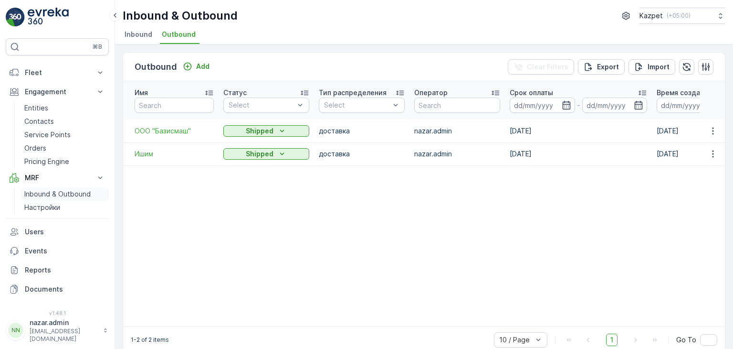  Describe the element at coordinates (174, 131) in the screenshot. I see `a: ООО "Базисмаш"` at that location.